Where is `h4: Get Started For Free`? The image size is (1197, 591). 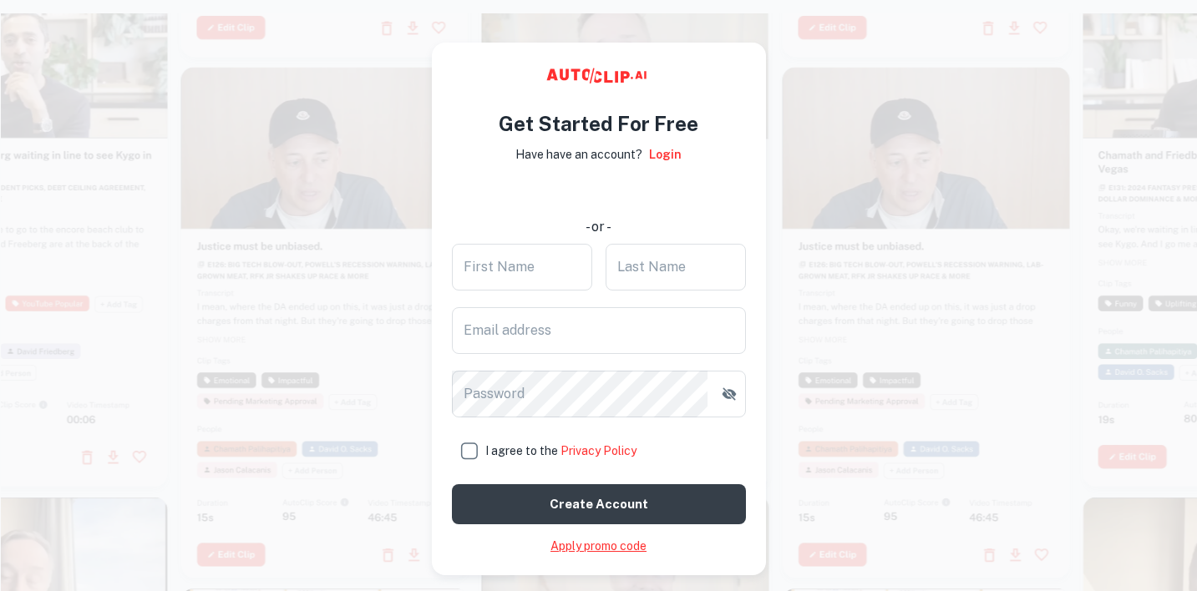
h4: Get Started For Free is located at coordinates (598, 124).